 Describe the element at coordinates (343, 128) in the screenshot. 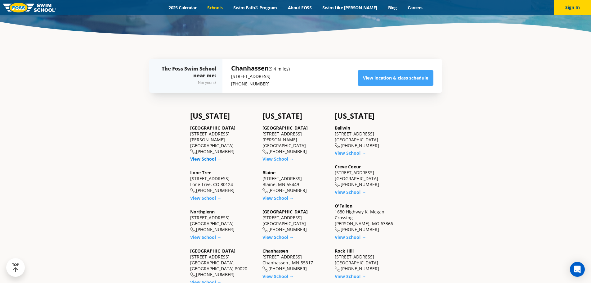

I see `a: Ballwin` at that location.